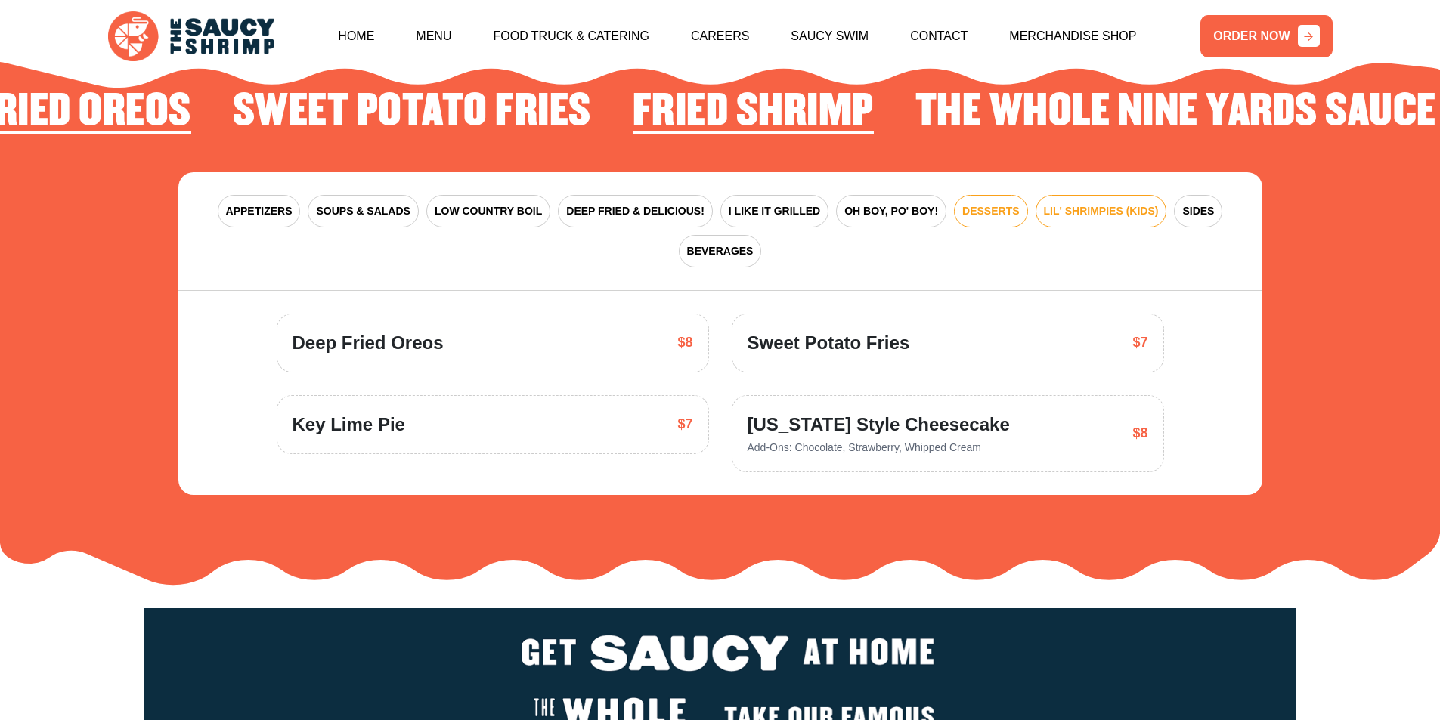 The image size is (1440, 720). What do you see at coordinates (753, 112) in the screenshot?
I see `h2: Fried Shrimp` at bounding box center [753, 112].